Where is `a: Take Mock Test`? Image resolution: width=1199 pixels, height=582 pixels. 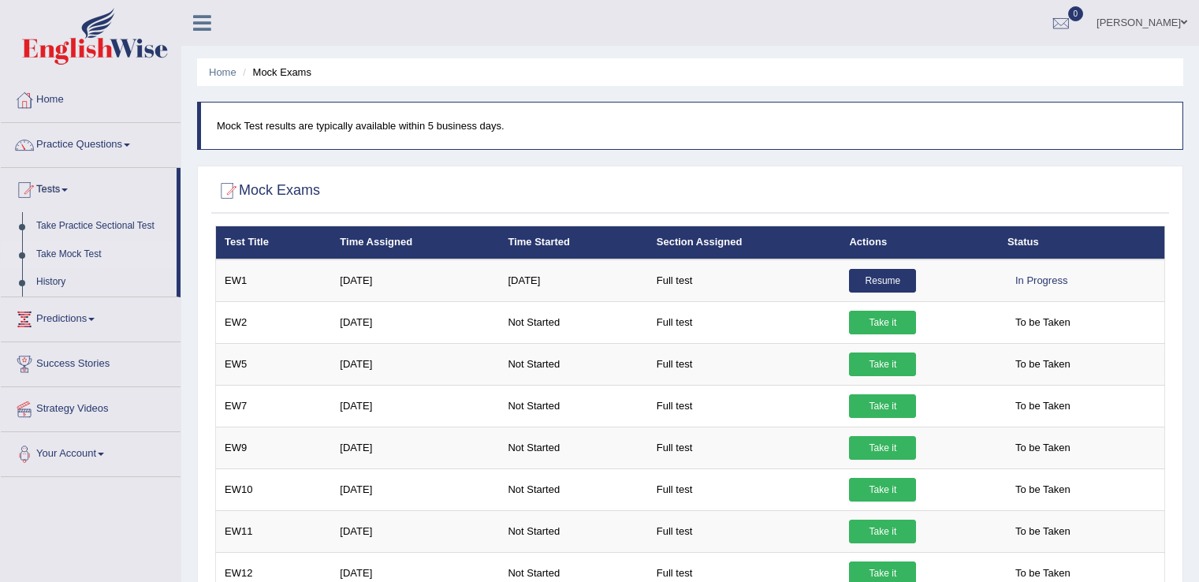 a: Take Mock Test is located at coordinates (102, 255).